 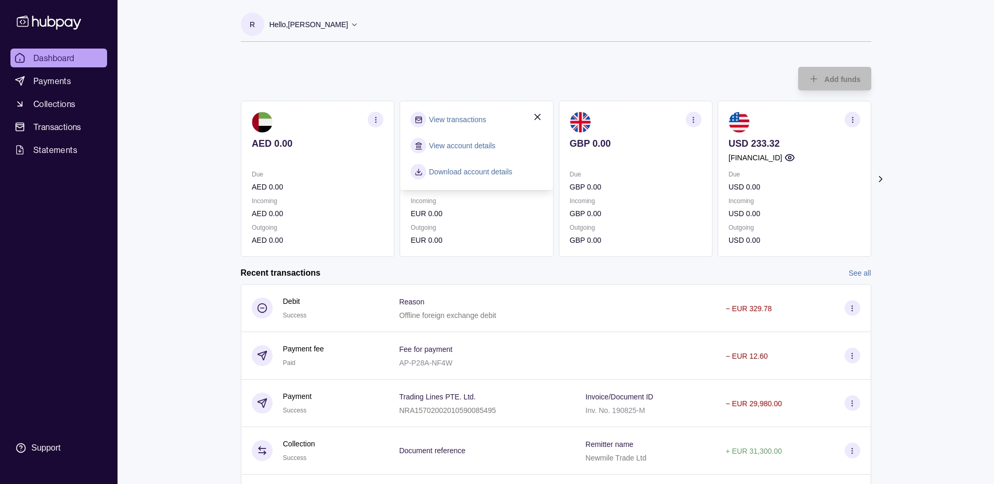 What do you see at coordinates (58, 127) in the screenshot?
I see `a: Transactions` at bounding box center [58, 127].